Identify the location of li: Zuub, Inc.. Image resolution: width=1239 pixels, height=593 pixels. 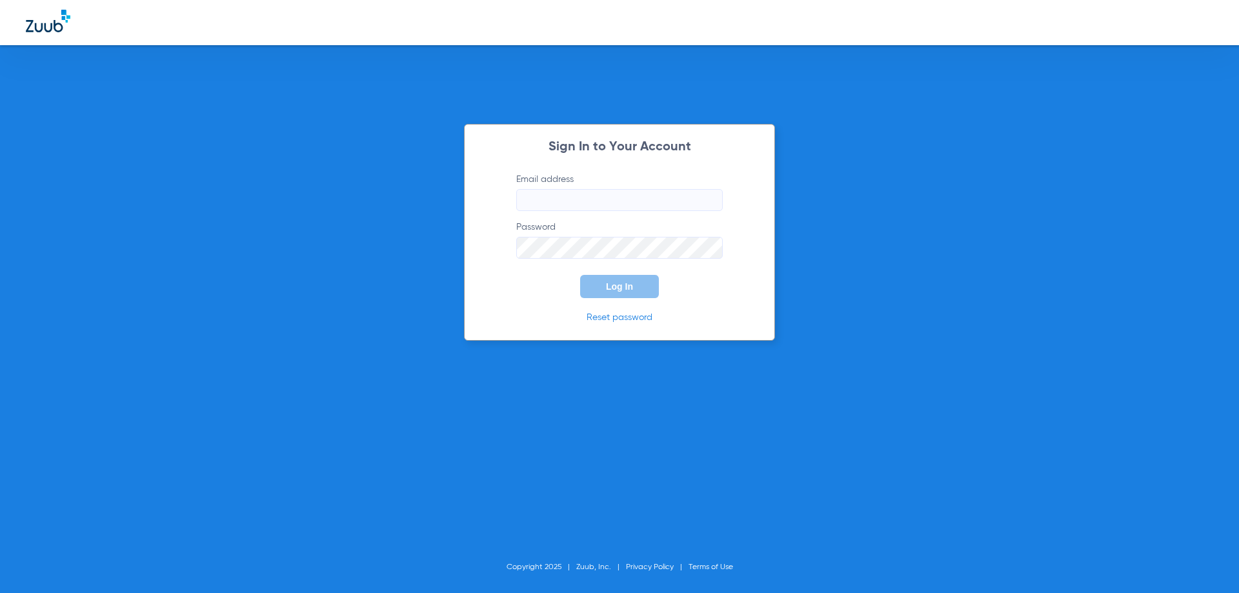
(601, 567).